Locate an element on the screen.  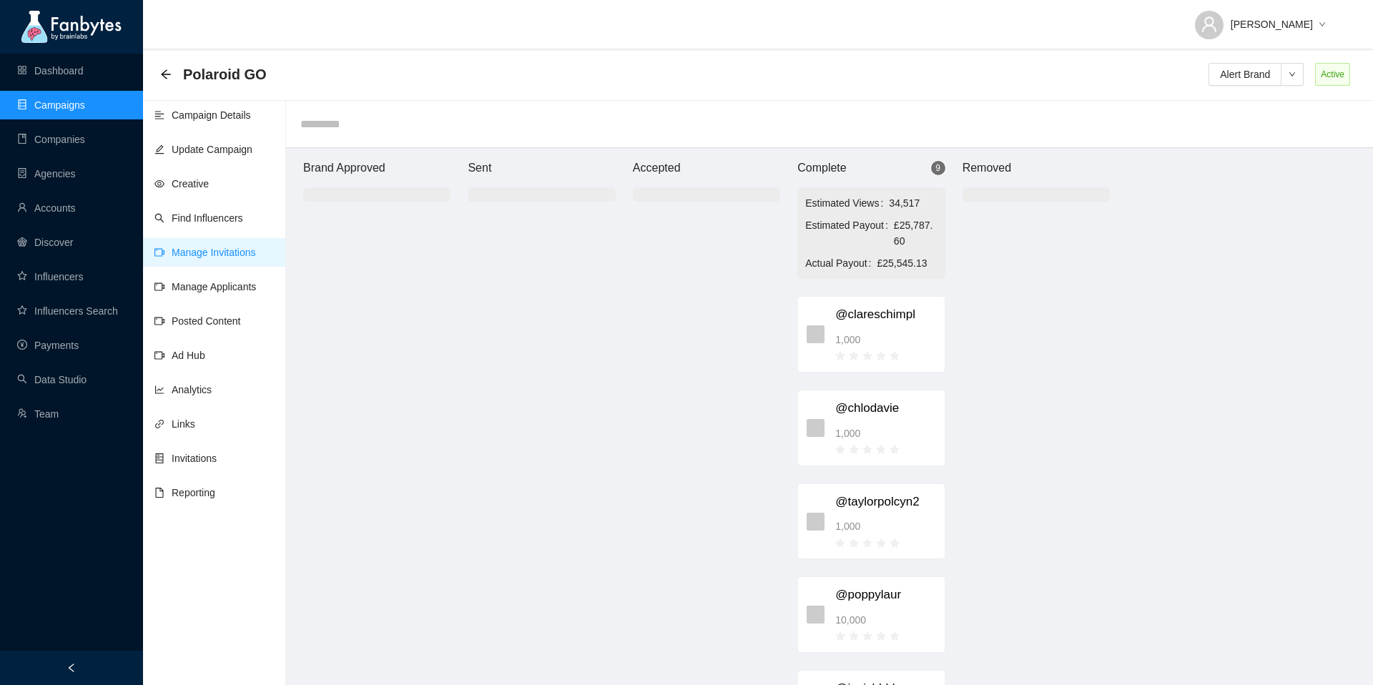
div: Back is located at coordinates (166, 74).